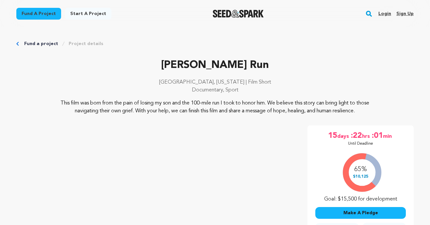 This screenshot has height=225, width=430. I want to click on p: This film was born from the pain of losing my son and the 100-mile run I took to honor him. We be..., so click(215, 107).